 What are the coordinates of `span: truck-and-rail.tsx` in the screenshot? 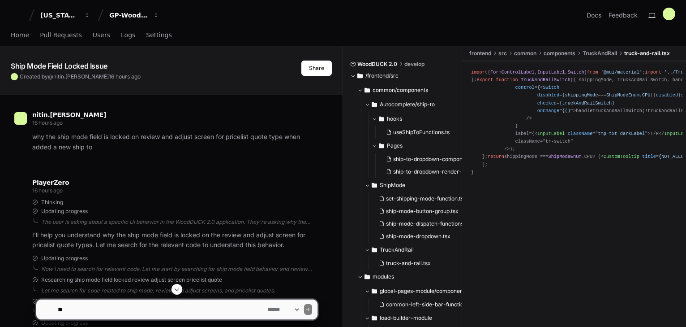 It's located at (647, 53).